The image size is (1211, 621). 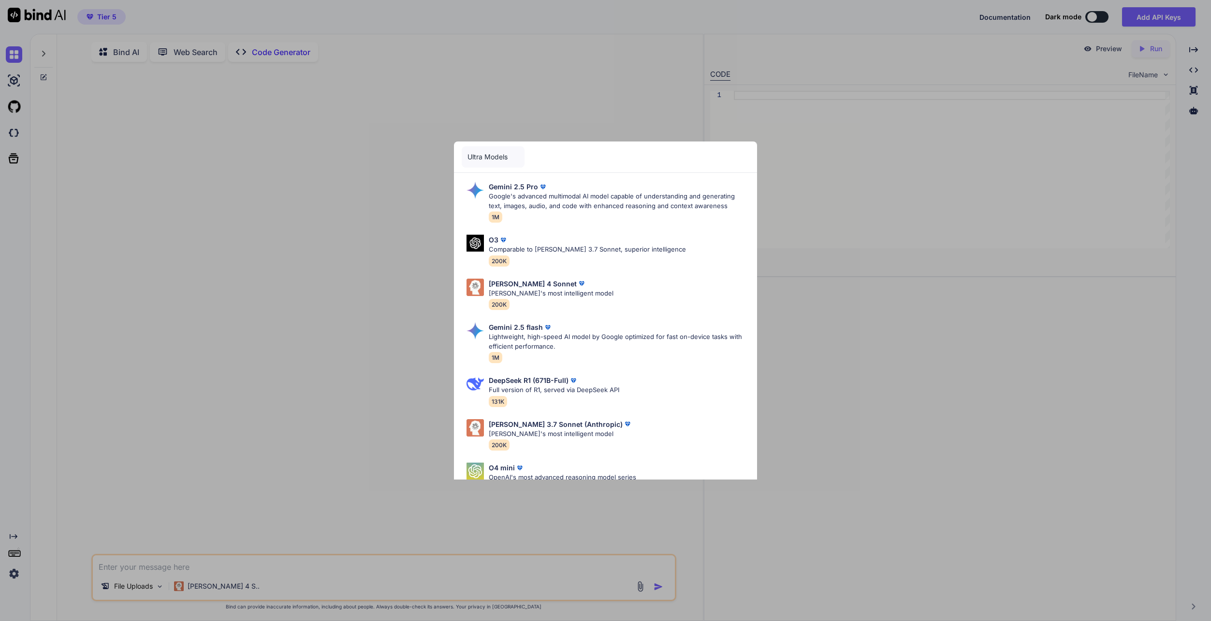 I want to click on p: Google's advanced multimodal AI model capable of understanding and generating text, images, audio..., so click(x=619, y=201).